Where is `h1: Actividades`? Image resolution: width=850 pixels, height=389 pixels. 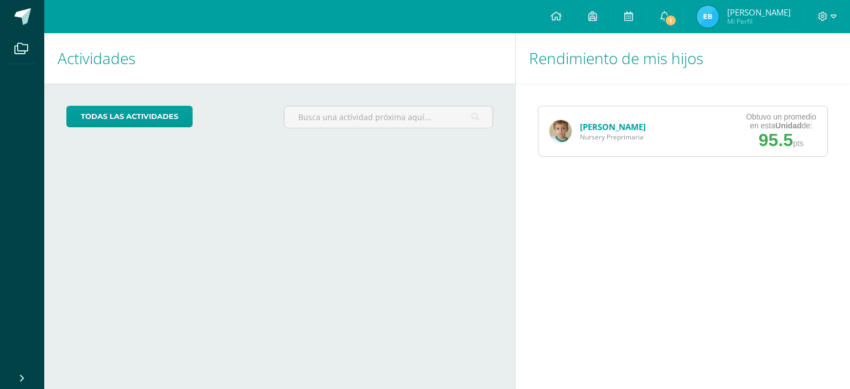 h1: Actividades is located at coordinates (279, 58).